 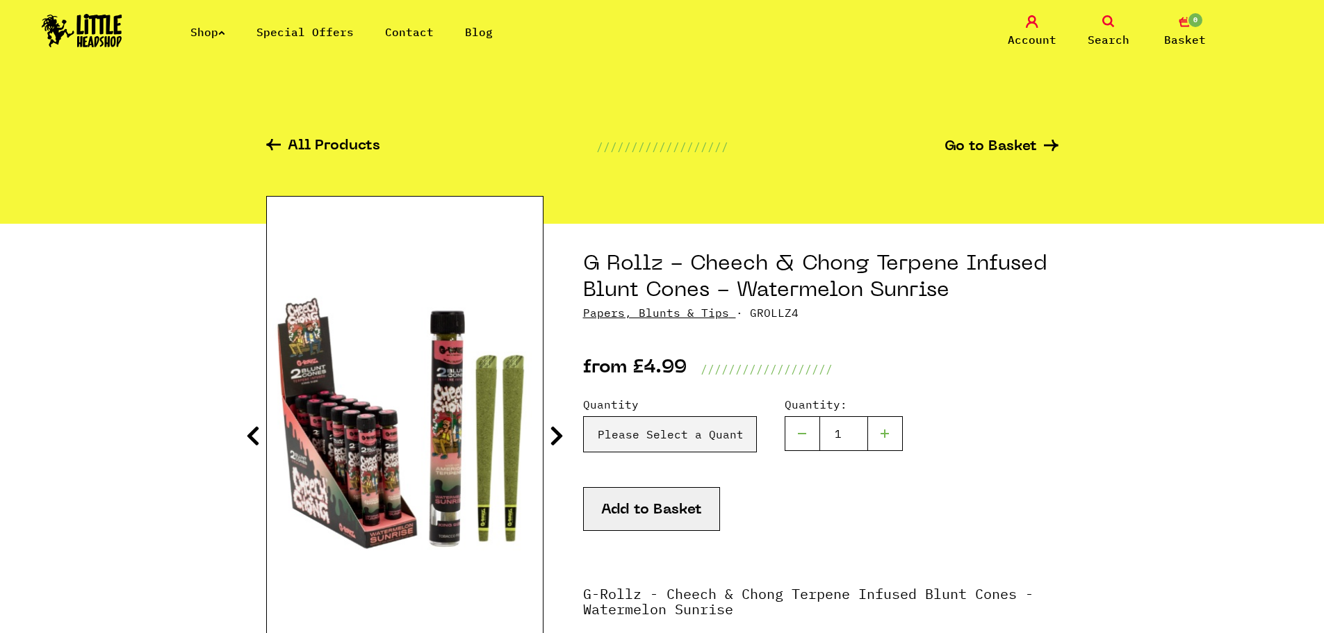 I want to click on a: All Products, so click(x=323, y=147).